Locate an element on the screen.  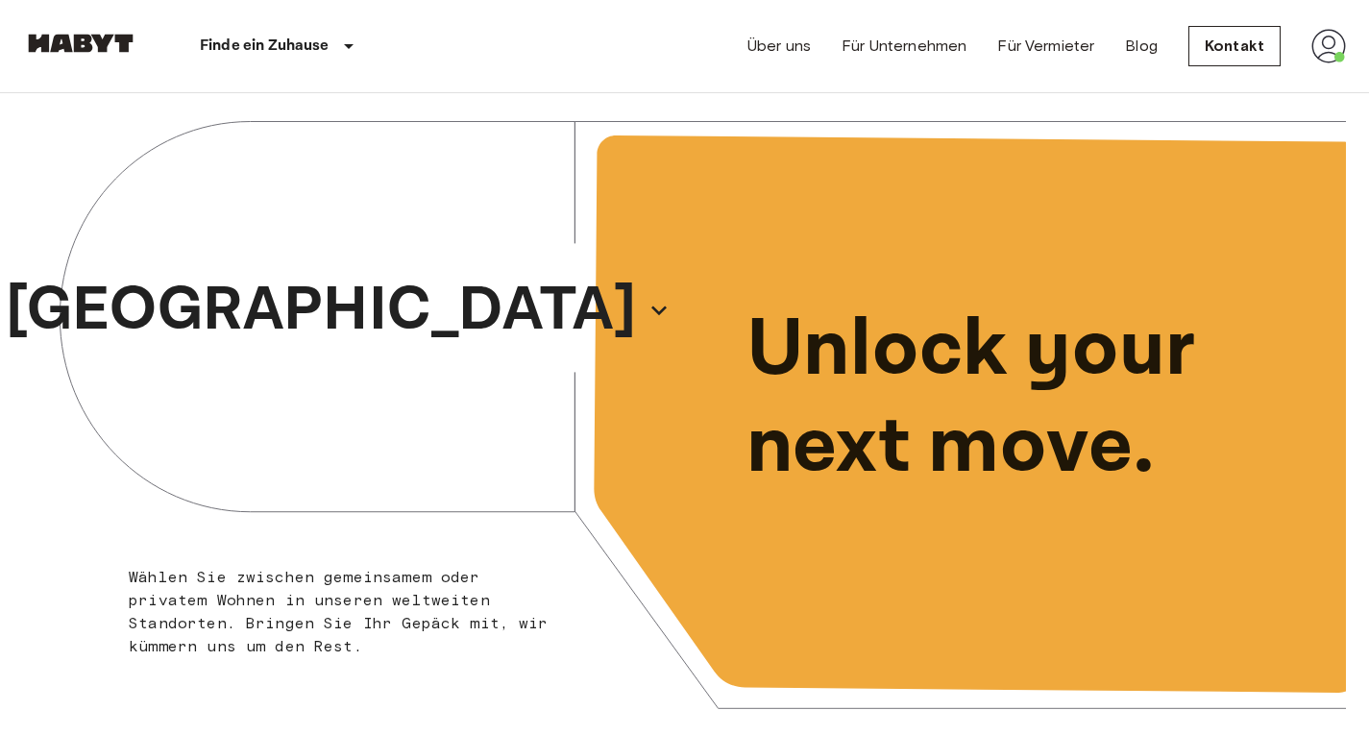
p: Wählen Sie zwischen gemeinsamem oder privatem Wohnen in unseren weltweiten Standorten. Bringen Si... is located at coordinates (347, 612).